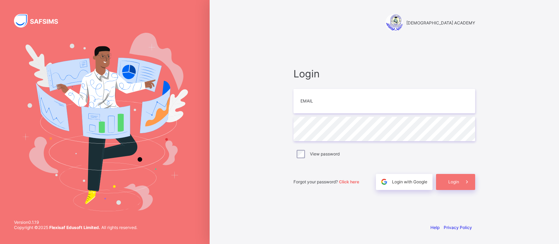 The width and height of the screenshot is (559, 244). Describe the element at coordinates (435, 228) in the screenshot. I see `a: Help` at that location.